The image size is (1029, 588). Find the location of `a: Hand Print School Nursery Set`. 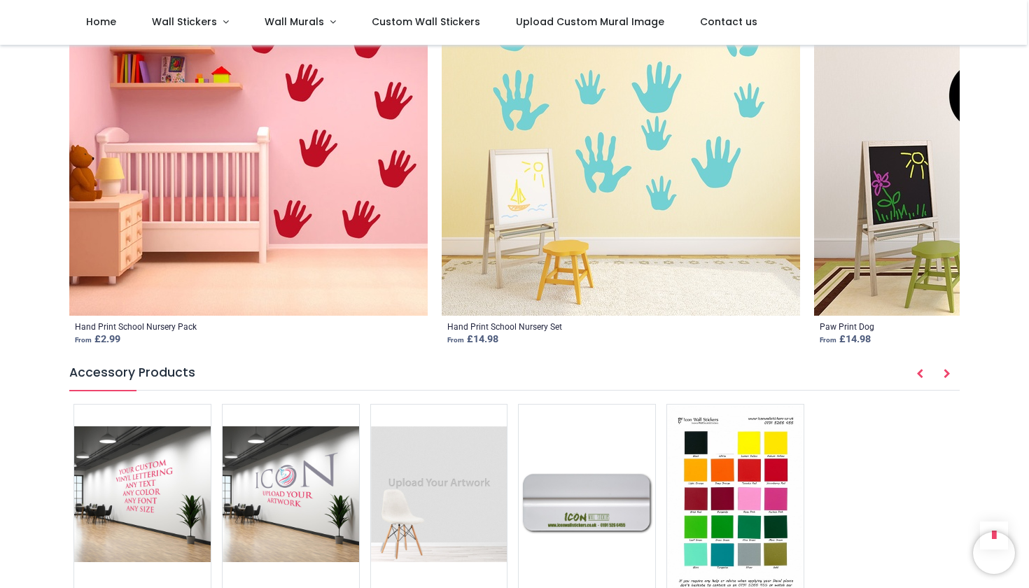

a: Hand Print School Nursery Set is located at coordinates (505, 327).